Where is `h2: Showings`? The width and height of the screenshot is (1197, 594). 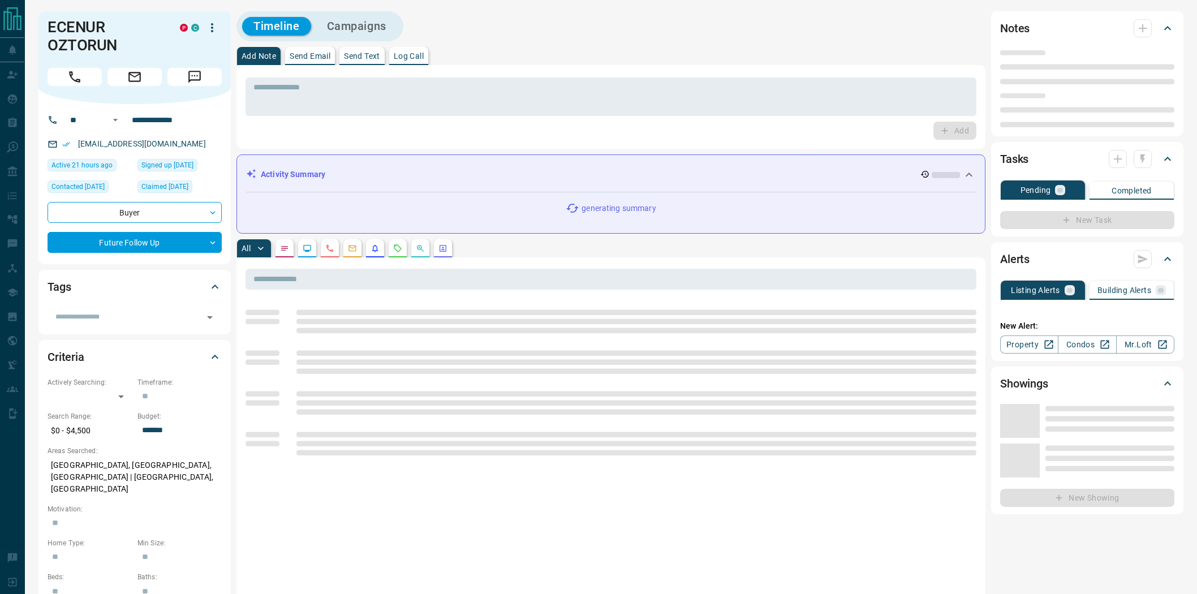
h2: Showings is located at coordinates (1024, 384).